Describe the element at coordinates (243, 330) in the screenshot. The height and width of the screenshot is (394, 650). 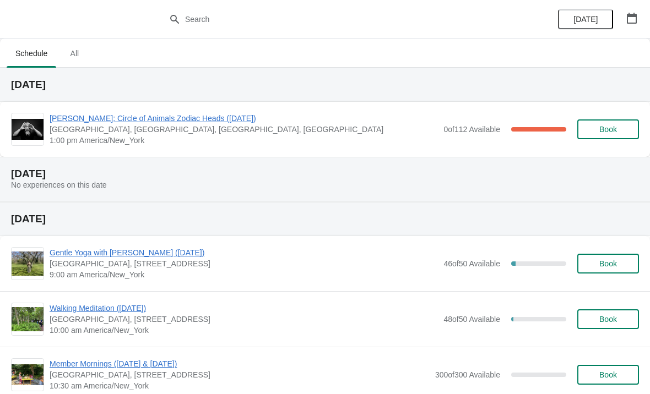
I see `span: 10:00 am America/New_York` at that location.